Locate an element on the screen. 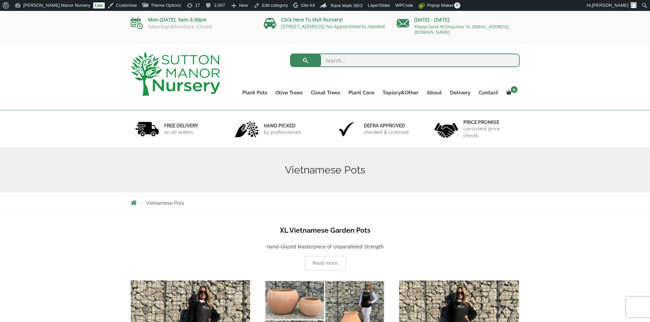  b: Hand-Glazed Masterpiece of Unparalleled Strength is located at coordinates (325, 247).